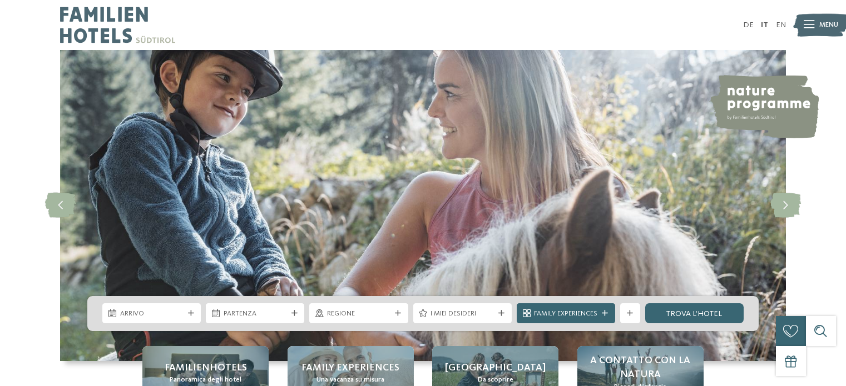 Image resolution: width=846 pixels, height=386 pixels. I want to click on a: nature programme by Familienhotels Südtirol, so click(763, 107).